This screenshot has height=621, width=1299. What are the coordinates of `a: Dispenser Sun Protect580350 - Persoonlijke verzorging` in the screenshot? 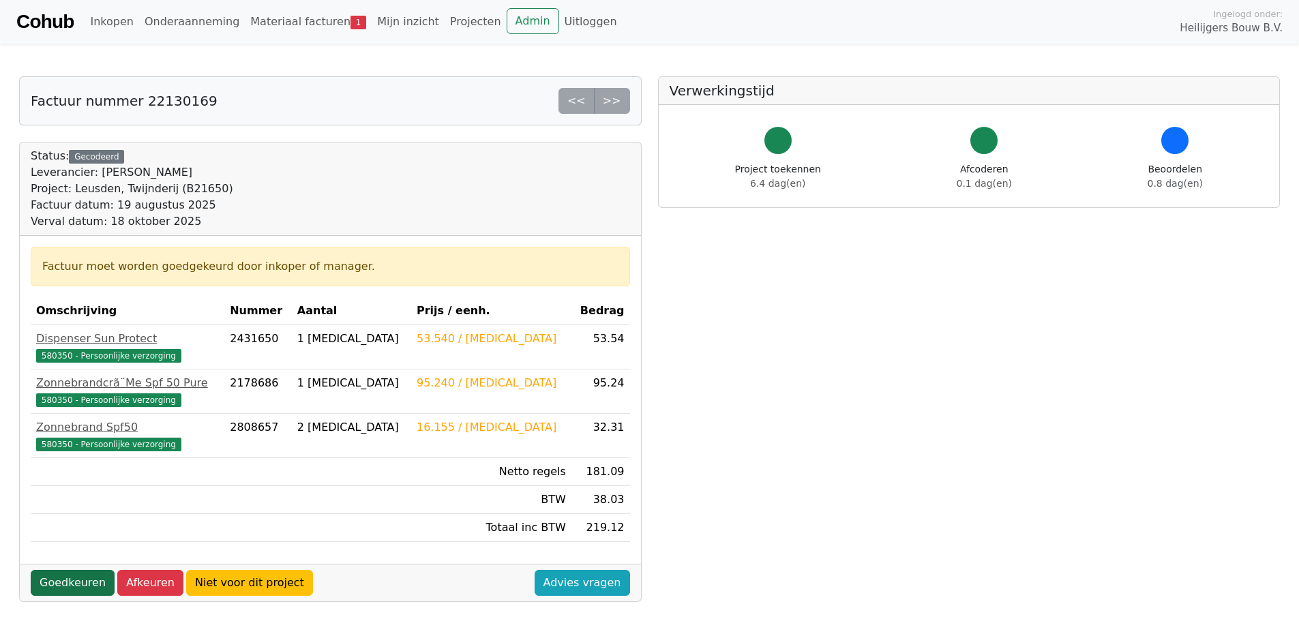 It's located at (127, 347).